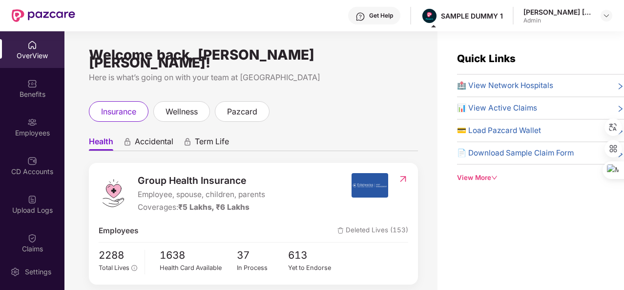 The height and width of the screenshot is (290, 624). What do you see at coordinates (201, 194) in the screenshot?
I see `span: Employee, spouse, children, parents` at bounding box center [201, 194].